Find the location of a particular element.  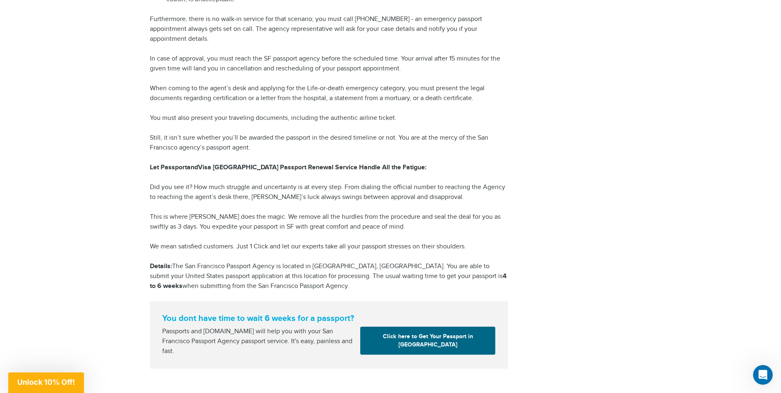

span: Unlock 10% Off! is located at coordinates (46, 382).